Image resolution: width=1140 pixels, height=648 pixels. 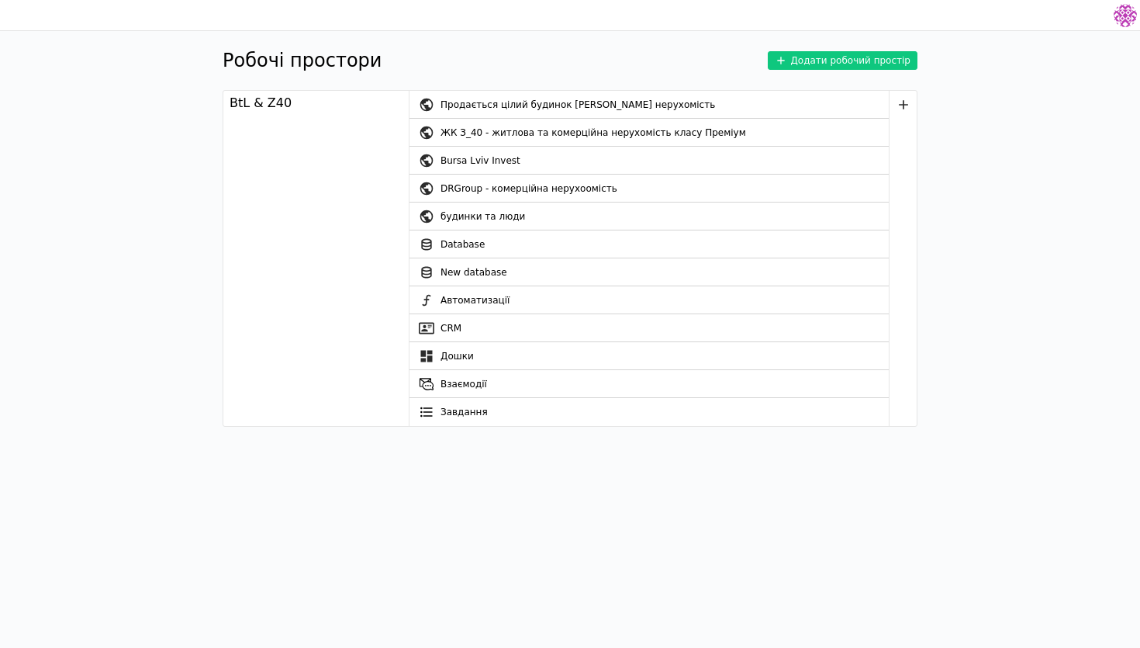 What do you see at coordinates (649, 412) in the screenshot?
I see `a: Завдання` at bounding box center [649, 412].